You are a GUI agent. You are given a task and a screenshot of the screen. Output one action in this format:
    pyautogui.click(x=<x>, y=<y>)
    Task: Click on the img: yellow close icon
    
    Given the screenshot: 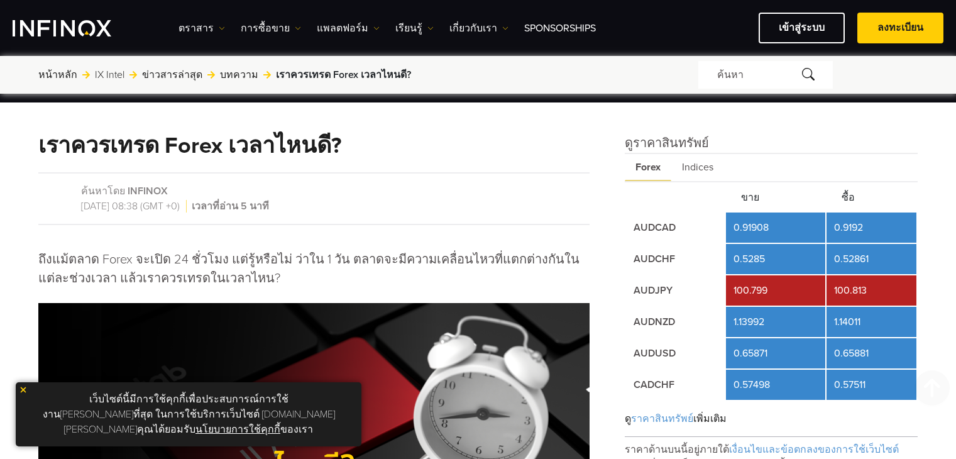 What is the action you would take?
    pyautogui.click(x=23, y=390)
    